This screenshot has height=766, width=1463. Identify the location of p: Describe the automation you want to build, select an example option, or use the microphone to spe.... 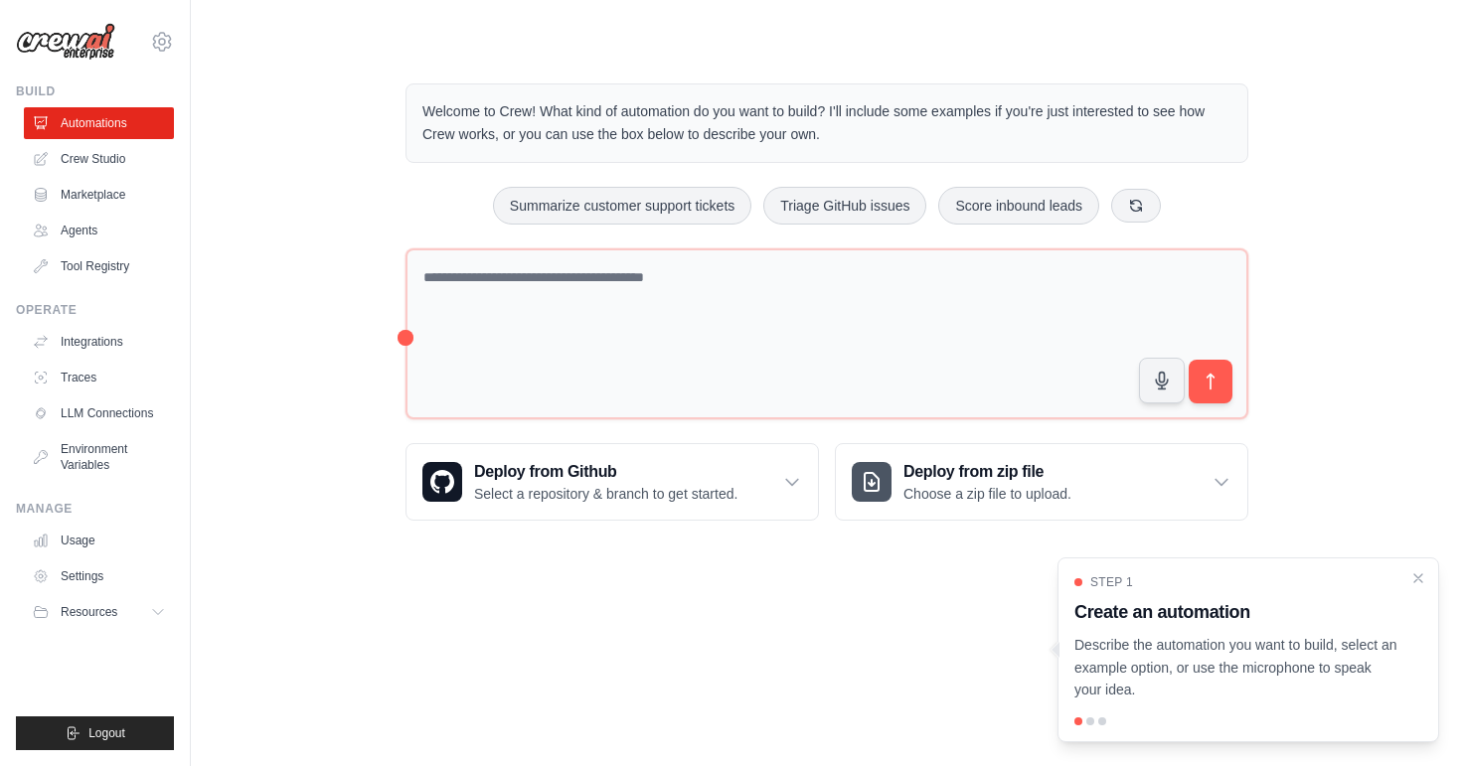
(1237, 668).